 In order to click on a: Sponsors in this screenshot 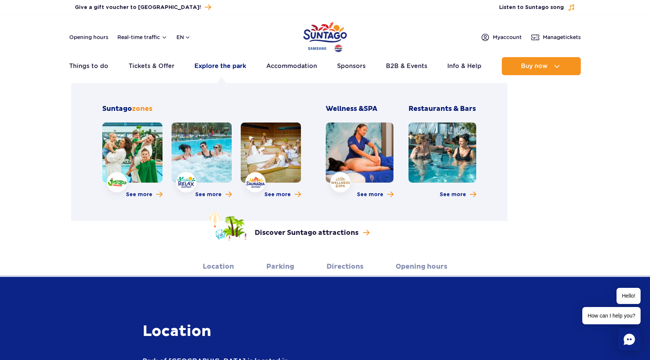, I will do `click(351, 66)`.